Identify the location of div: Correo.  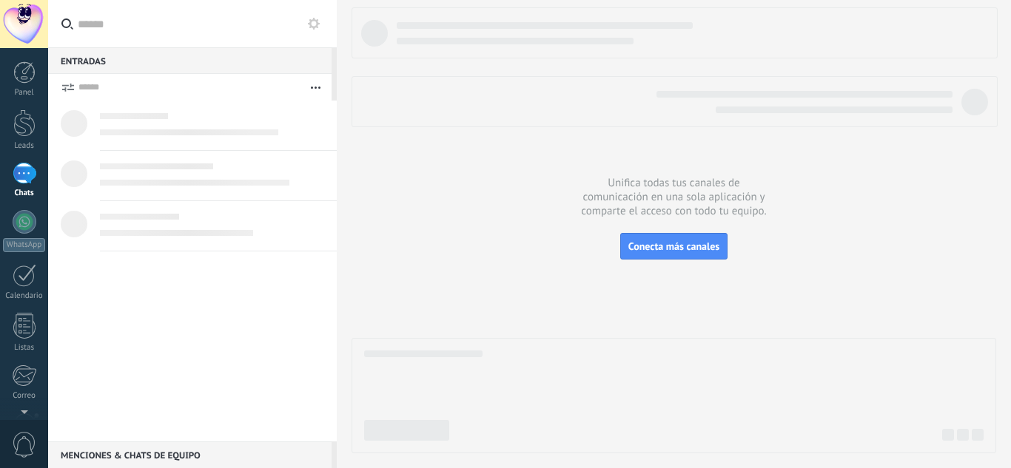
(24, 396).